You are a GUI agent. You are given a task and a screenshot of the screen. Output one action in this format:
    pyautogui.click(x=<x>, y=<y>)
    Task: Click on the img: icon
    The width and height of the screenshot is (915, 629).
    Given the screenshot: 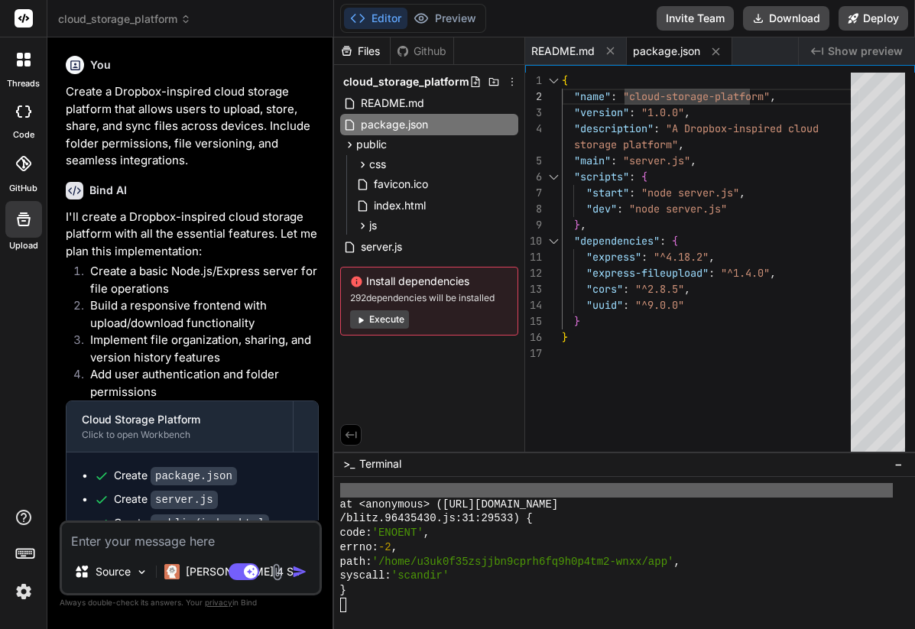 What is the action you would take?
    pyautogui.click(x=300, y=572)
    